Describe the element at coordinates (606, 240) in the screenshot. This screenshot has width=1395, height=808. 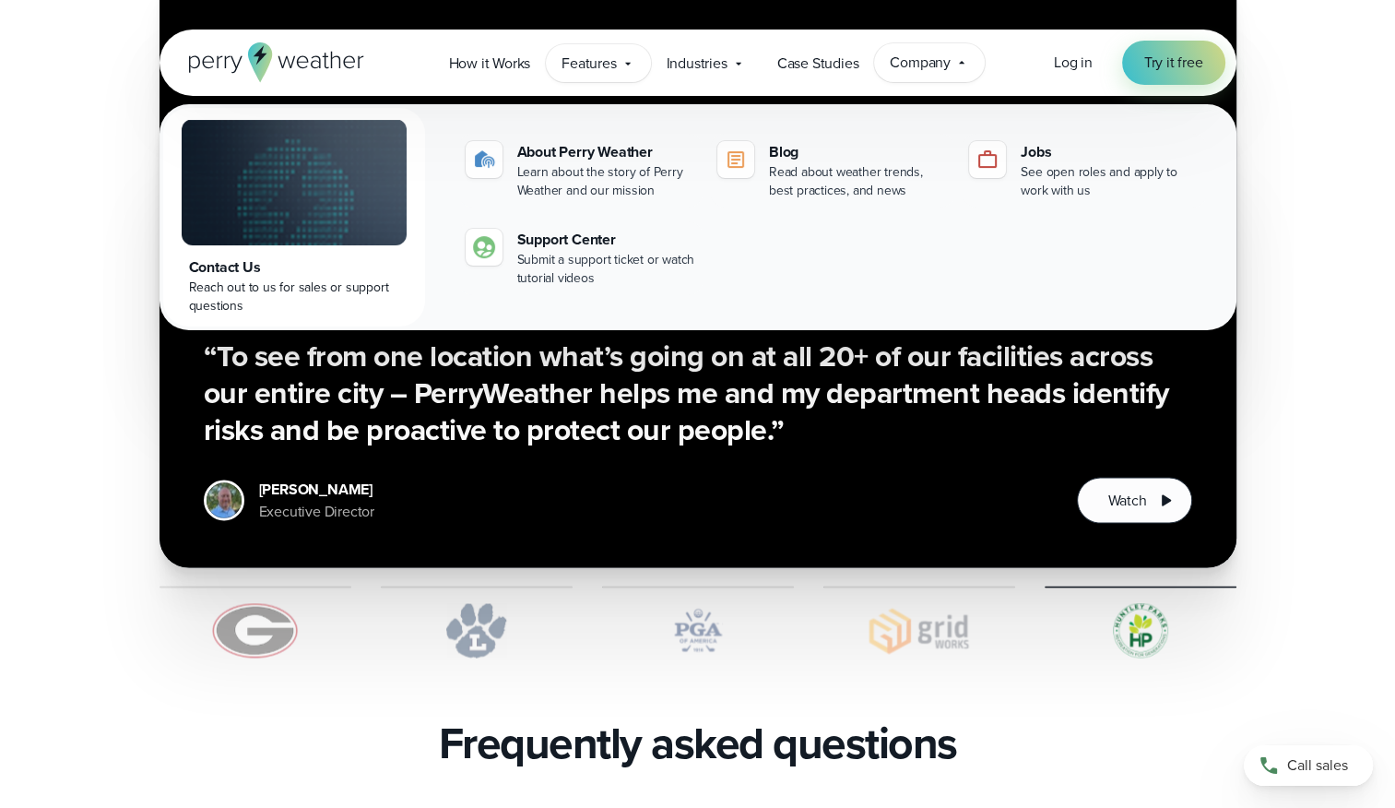
I see `div: Support Center` at that location.